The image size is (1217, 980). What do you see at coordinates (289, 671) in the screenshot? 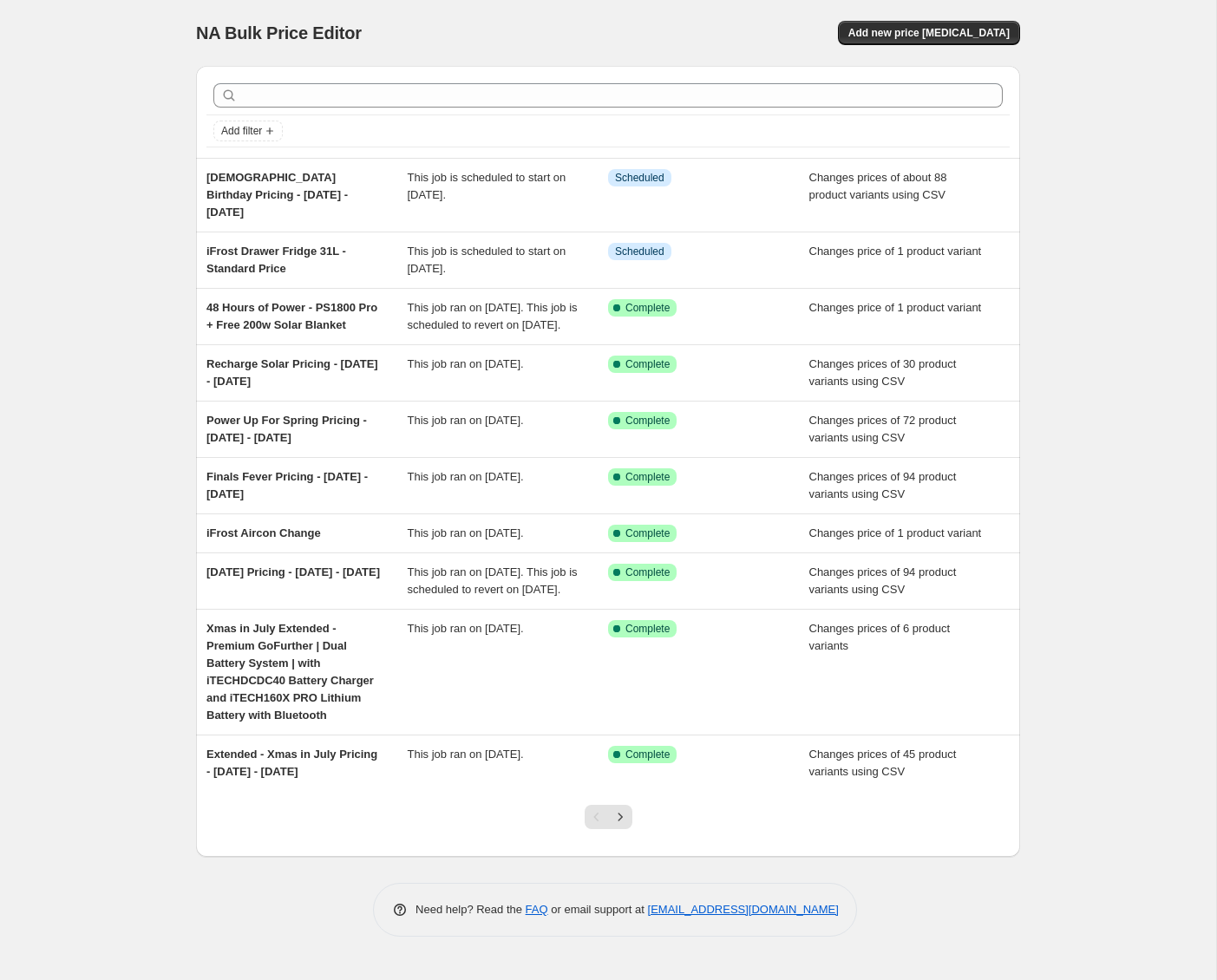
I see `span: Xmas in July Extended - Premium GoFurther | Dual Battery System | with iTECHDCDC40 Battery Charge...` at bounding box center [289, 671].